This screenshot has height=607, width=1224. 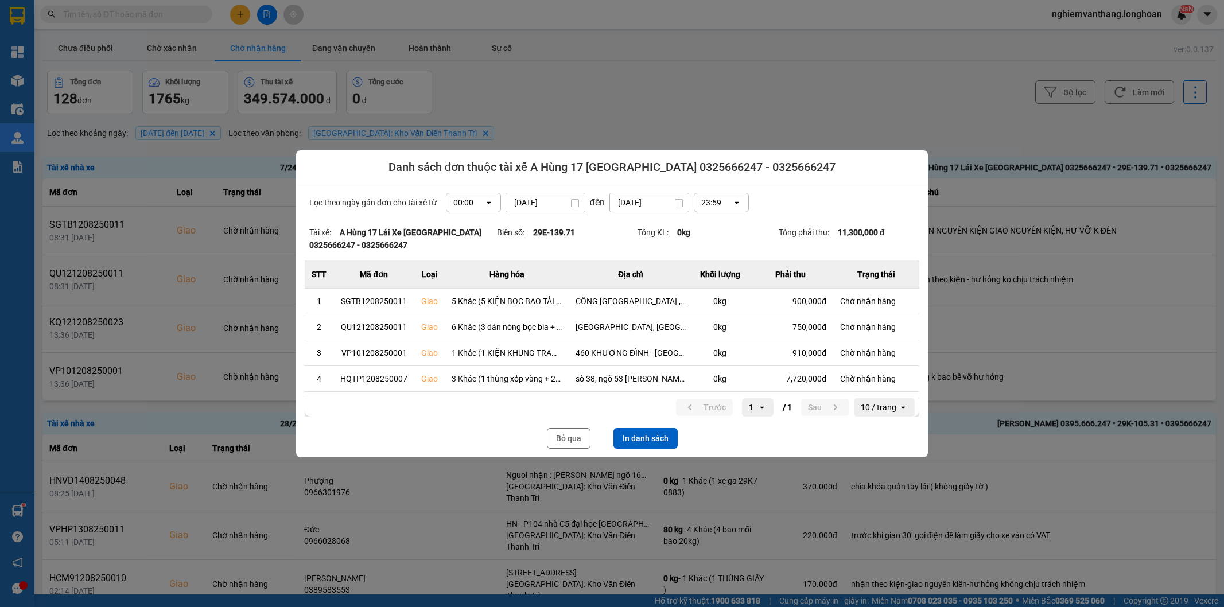 What do you see at coordinates (598, 202) in the screenshot?
I see `div: đến` at bounding box center [598, 202].